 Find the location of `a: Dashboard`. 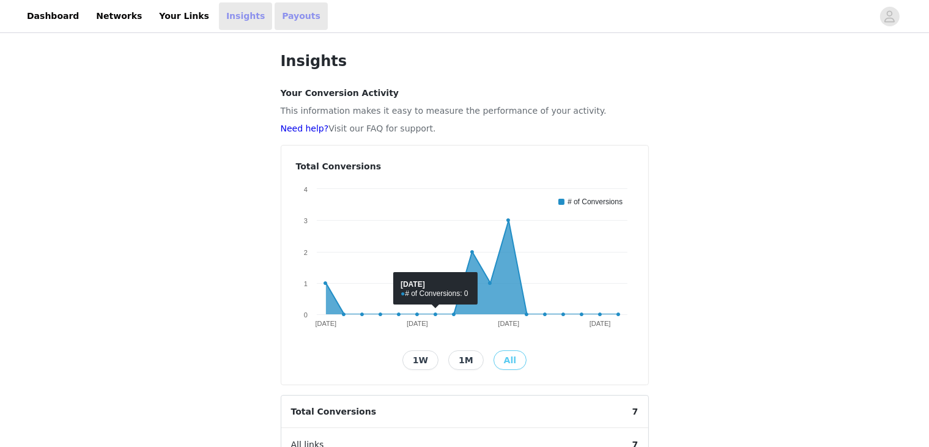

a: Dashboard is located at coordinates (53, 16).